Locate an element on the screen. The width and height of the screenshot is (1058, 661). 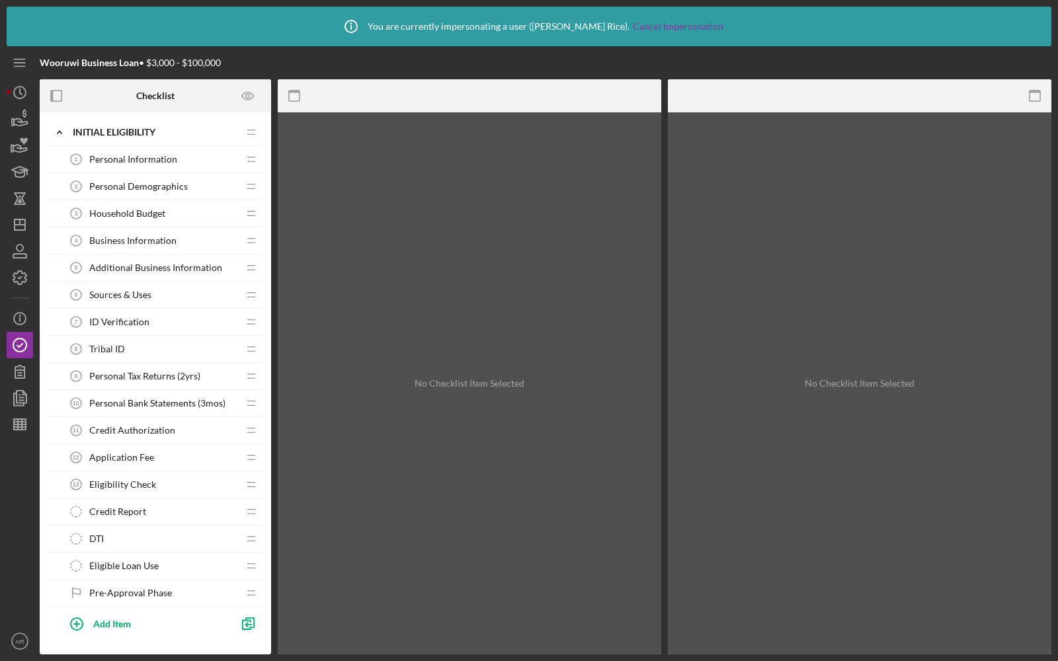
button: AR is located at coordinates (20, 641).